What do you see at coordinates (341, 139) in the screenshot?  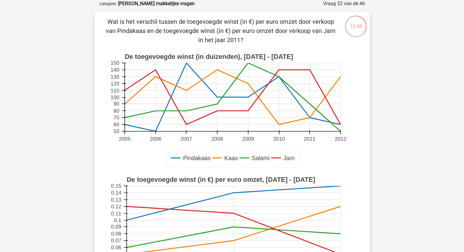 I see `text: 2012` at bounding box center [341, 139].